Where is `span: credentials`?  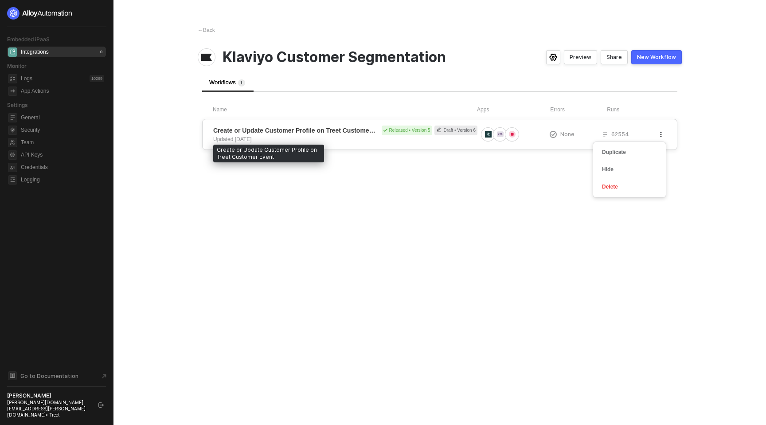 span: credentials is located at coordinates (12, 167).